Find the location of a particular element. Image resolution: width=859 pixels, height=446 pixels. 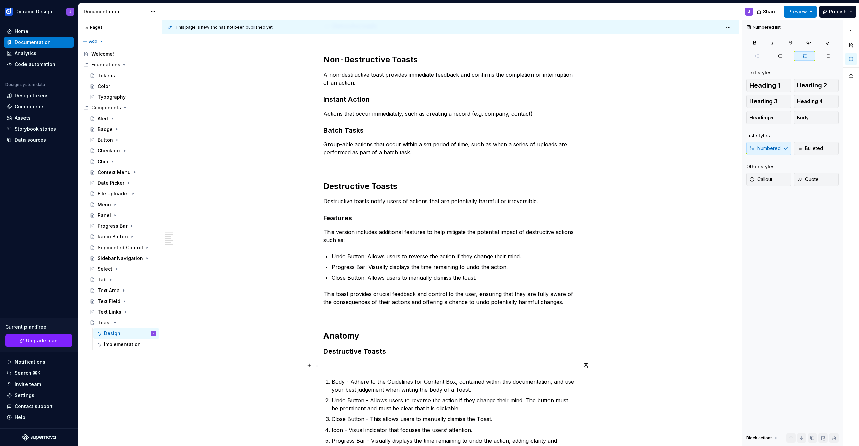

div: Page tree is located at coordinates (120, 199).